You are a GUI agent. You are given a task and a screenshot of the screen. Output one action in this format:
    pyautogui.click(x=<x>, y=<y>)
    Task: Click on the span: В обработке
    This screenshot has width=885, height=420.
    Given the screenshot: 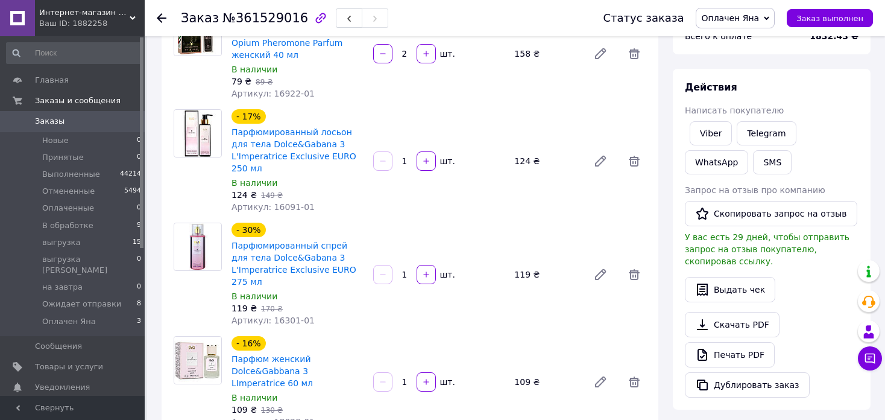 What is the action you would take?
    pyautogui.click(x=68, y=225)
    